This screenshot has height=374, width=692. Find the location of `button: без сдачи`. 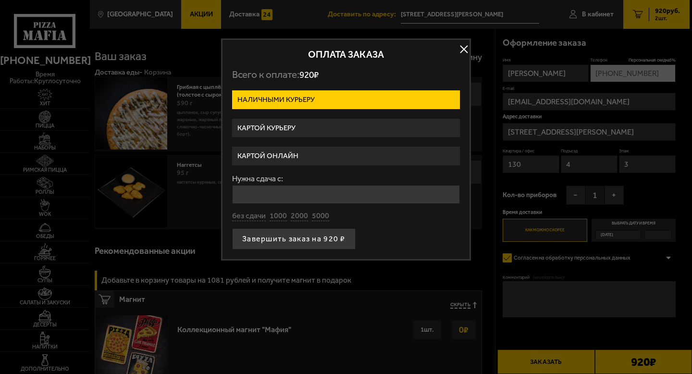

button: без сдачи is located at coordinates (249, 216).